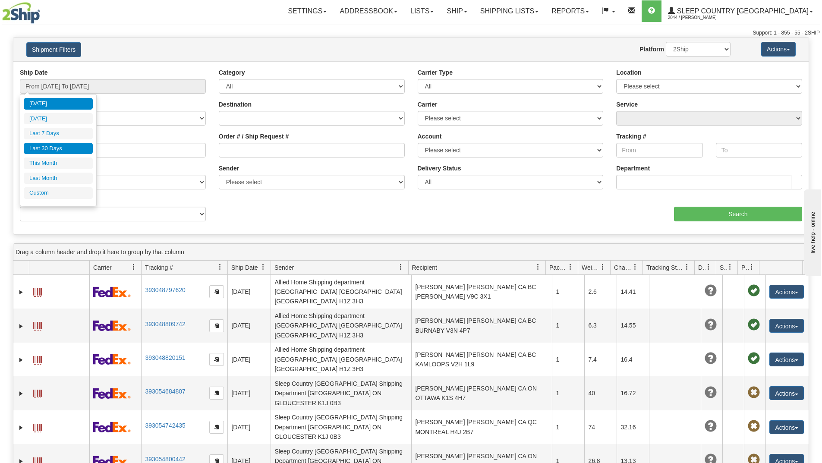 This screenshot has width=822, height=463. What do you see at coordinates (631, 136) in the screenshot?
I see `label: Tracking #` at bounding box center [631, 136].